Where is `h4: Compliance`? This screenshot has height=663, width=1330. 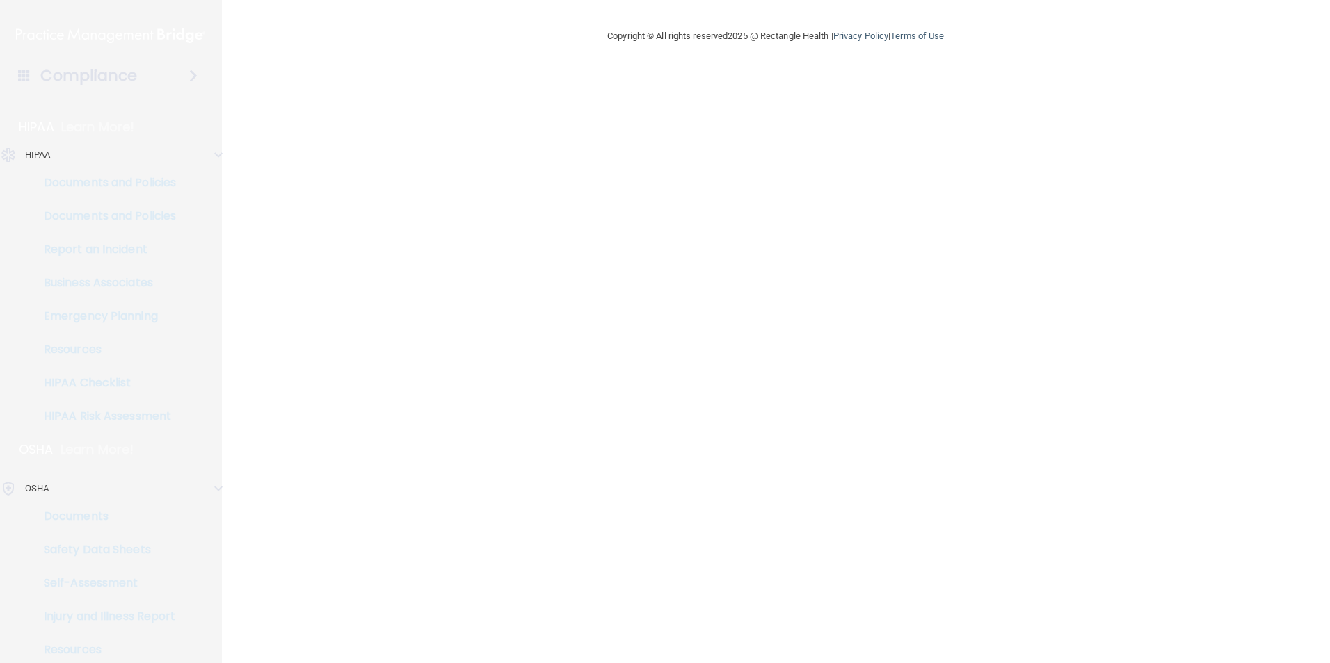 h4: Compliance is located at coordinates (88, 76).